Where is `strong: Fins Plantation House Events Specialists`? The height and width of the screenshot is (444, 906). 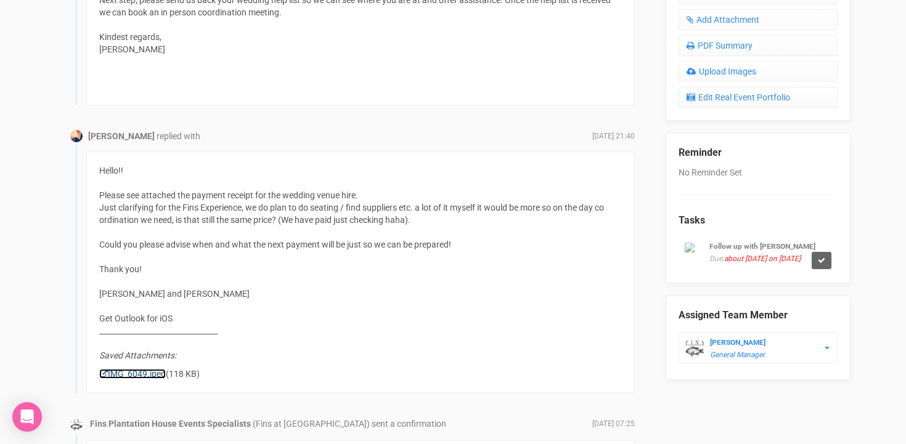 strong: Fins Plantation House Events Specialists is located at coordinates (170, 424).